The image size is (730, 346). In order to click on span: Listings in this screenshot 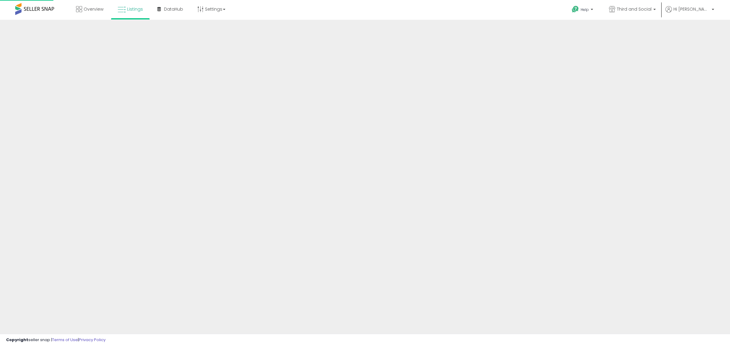, I will do `click(135, 9)`.